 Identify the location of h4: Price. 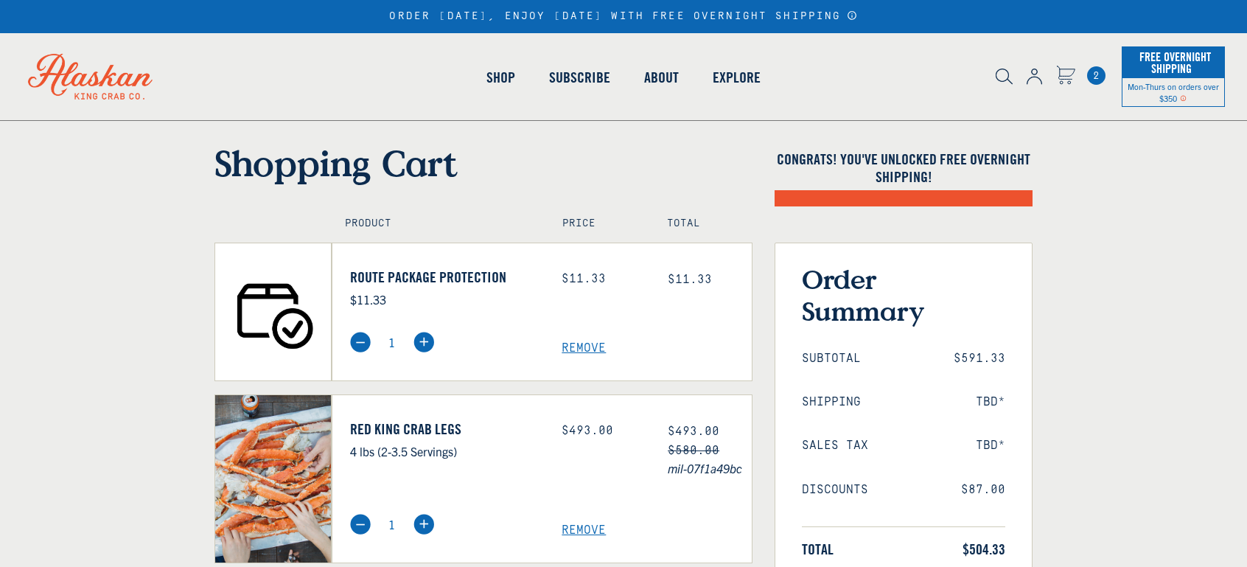
(599, 223).